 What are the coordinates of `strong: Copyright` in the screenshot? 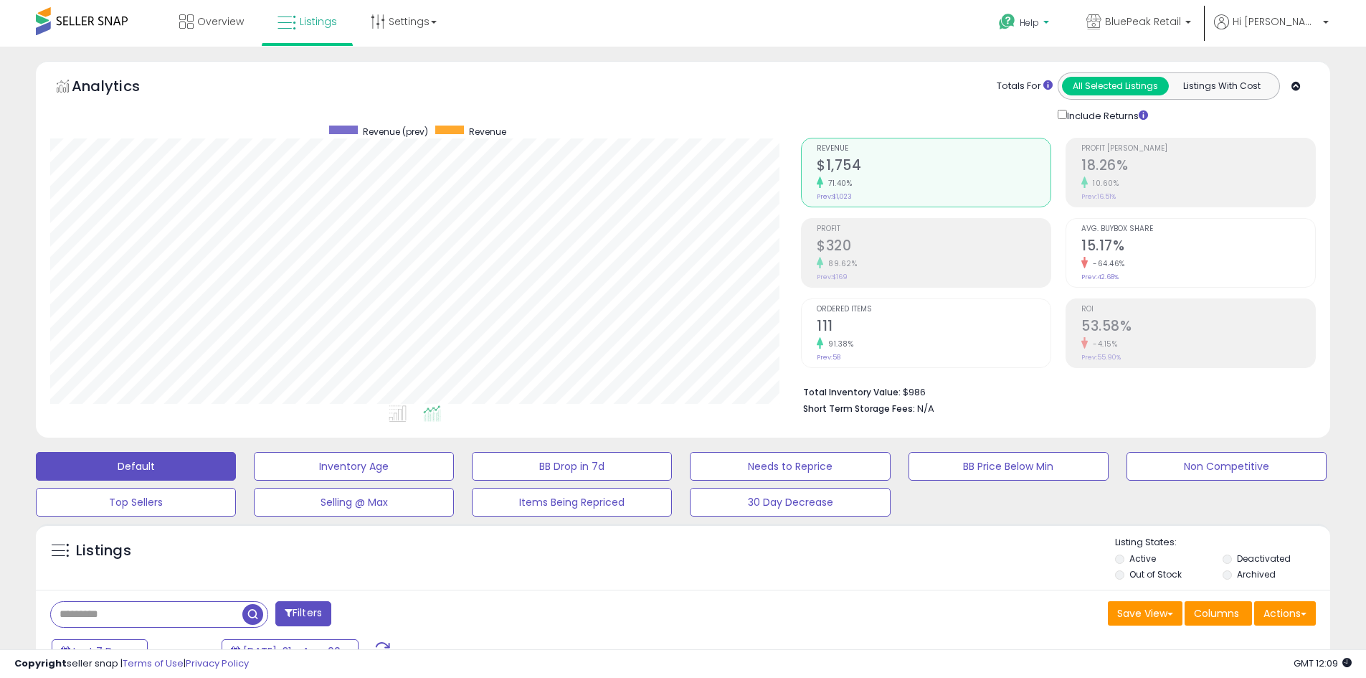 It's located at (40, 663).